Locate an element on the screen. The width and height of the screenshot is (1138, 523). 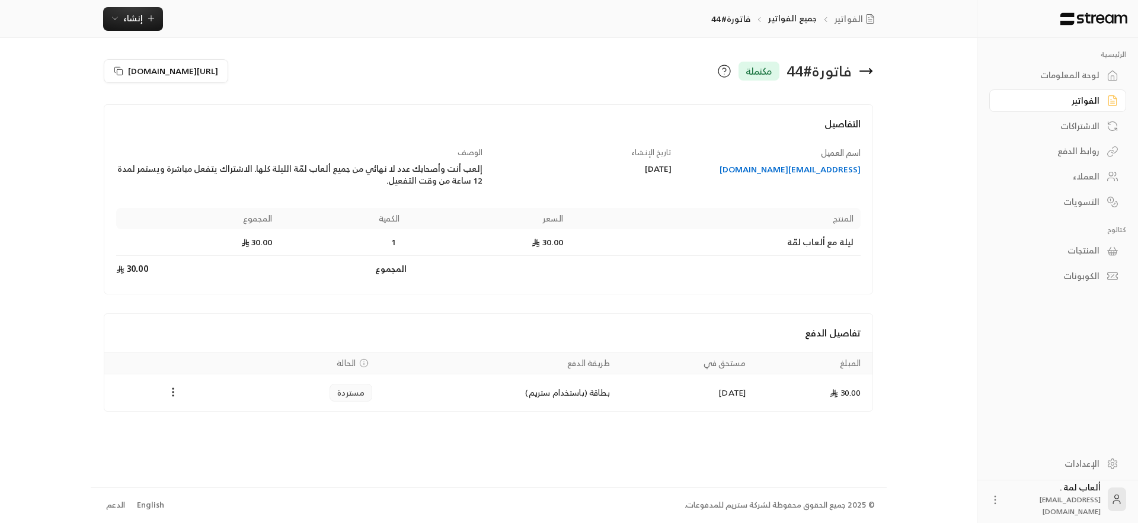
a: جميع الفواتير is located at coordinates (792, 18).